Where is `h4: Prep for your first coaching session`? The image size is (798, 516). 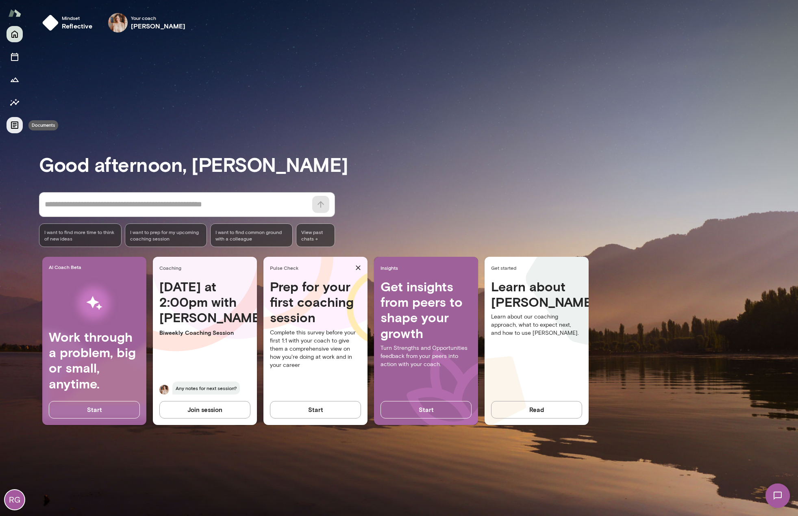 h4: Prep for your first coaching session is located at coordinates (315, 302).